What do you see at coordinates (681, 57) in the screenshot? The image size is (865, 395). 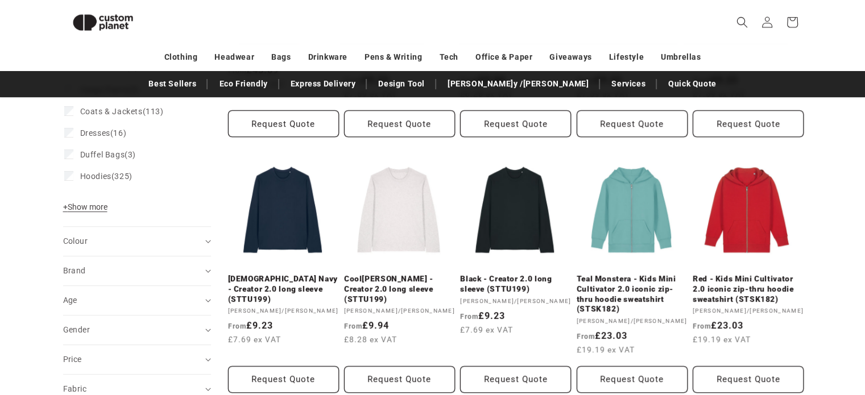 I see `a: Umbrellas` at bounding box center [681, 57].